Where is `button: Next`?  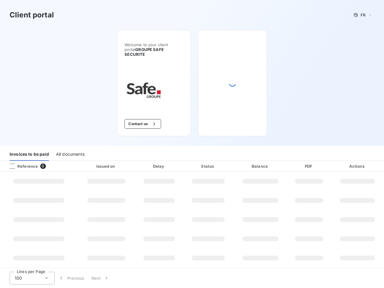 button: Next is located at coordinates (101, 278).